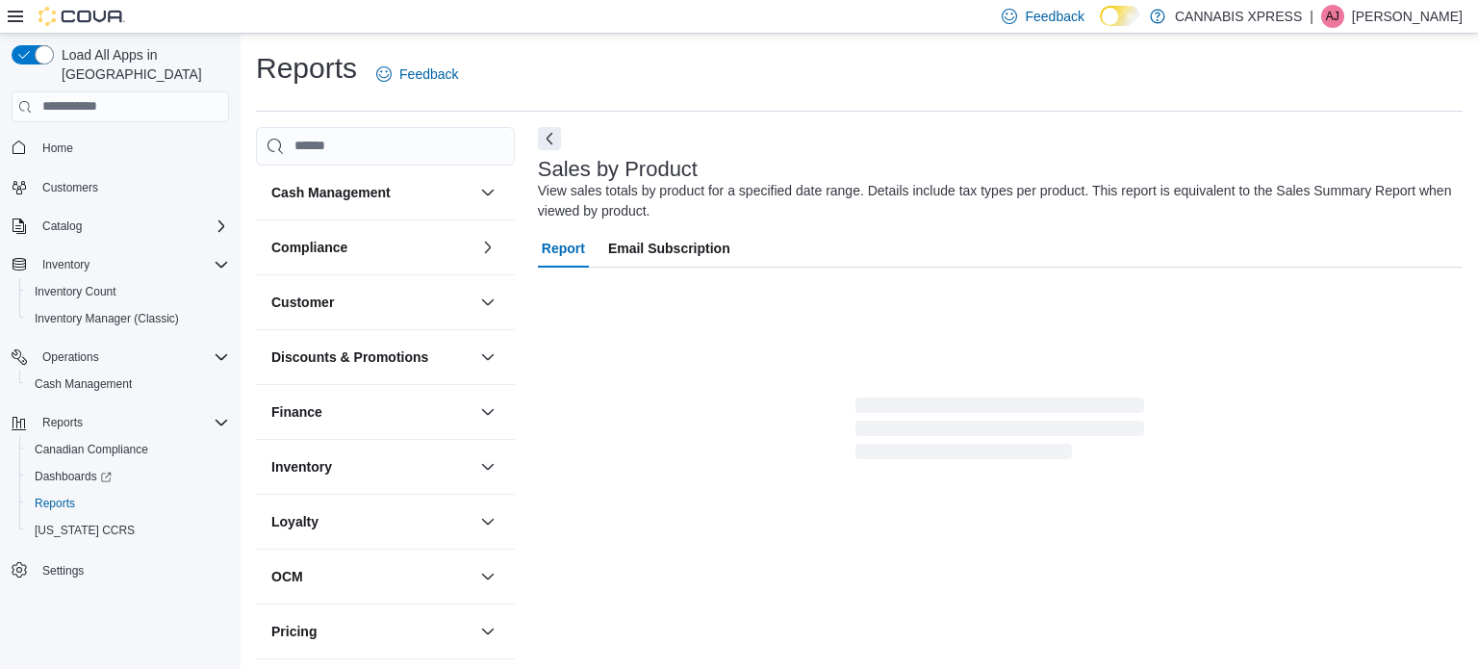  What do you see at coordinates (301, 467) in the screenshot?
I see `h3: Inventory` at bounding box center [301, 467].